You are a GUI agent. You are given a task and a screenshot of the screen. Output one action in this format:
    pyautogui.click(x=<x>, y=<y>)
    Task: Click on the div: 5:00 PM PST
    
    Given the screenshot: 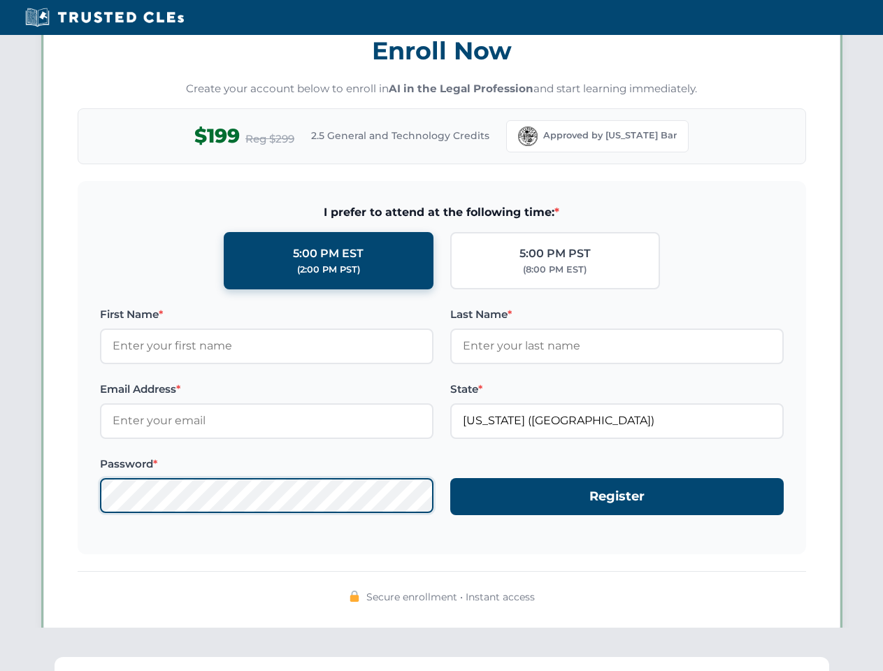 What is the action you would take?
    pyautogui.click(x=555, y=254)
    